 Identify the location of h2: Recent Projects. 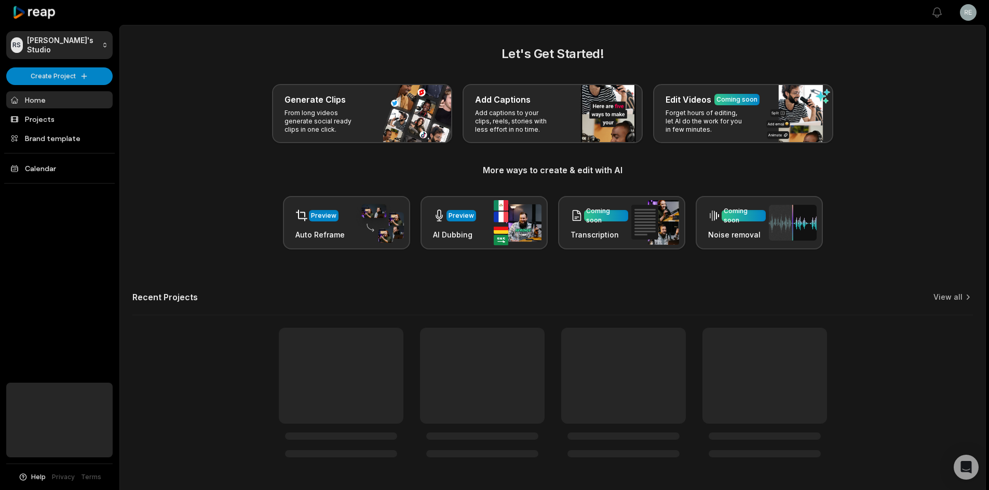
(165, 297).